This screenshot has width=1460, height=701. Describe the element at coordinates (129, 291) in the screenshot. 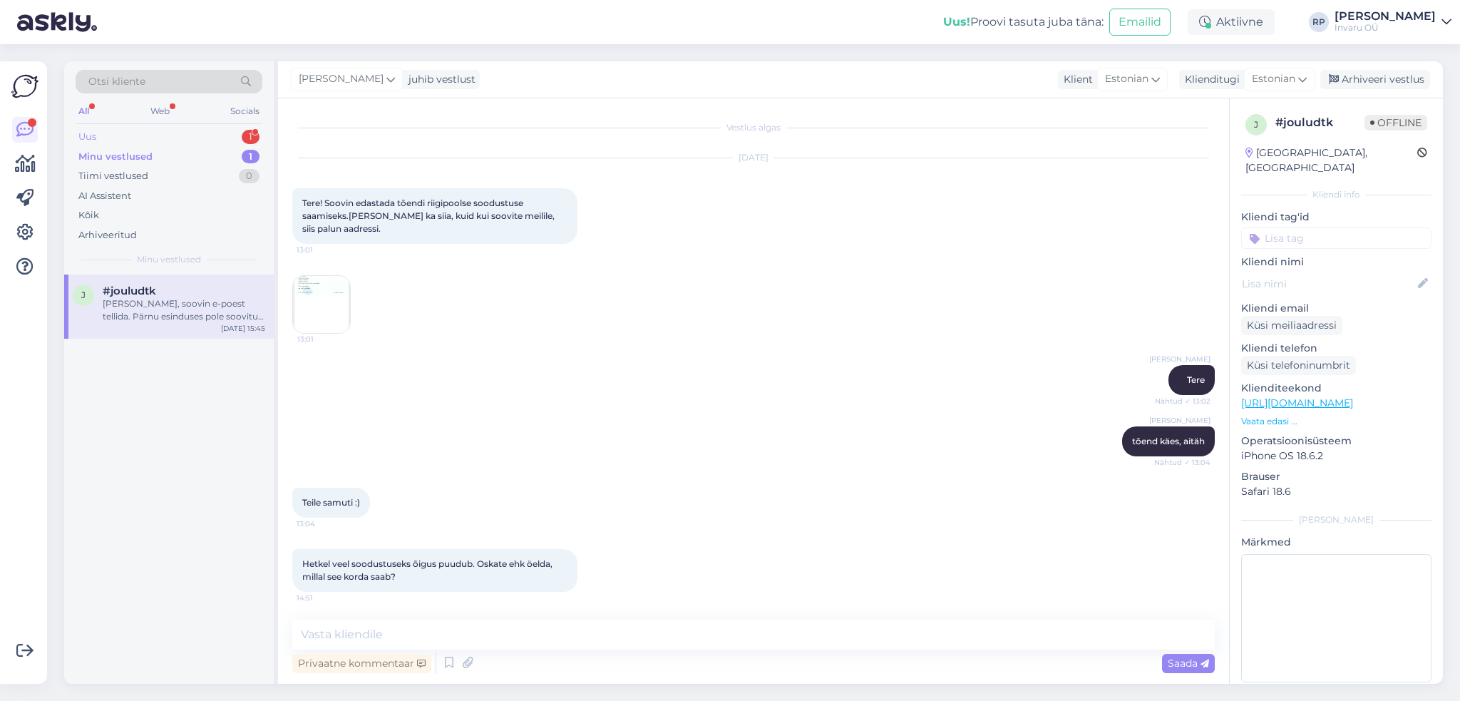

I see `span: #jouludtk` at that location.